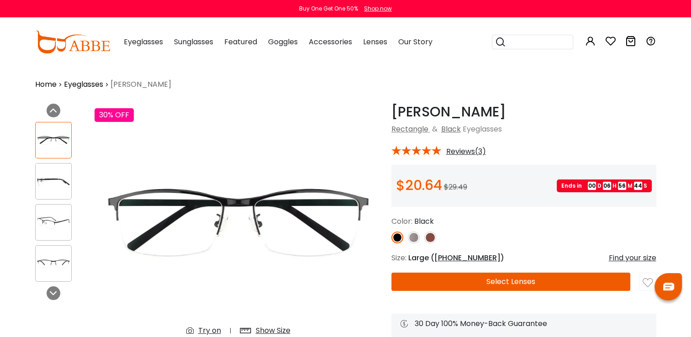  I want to click on span: S, so click(645, 186).